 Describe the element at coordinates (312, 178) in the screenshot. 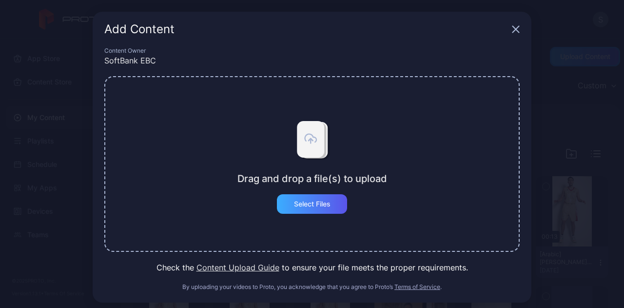

I see `div: Drag and drop a file(s) to upload` at that location.